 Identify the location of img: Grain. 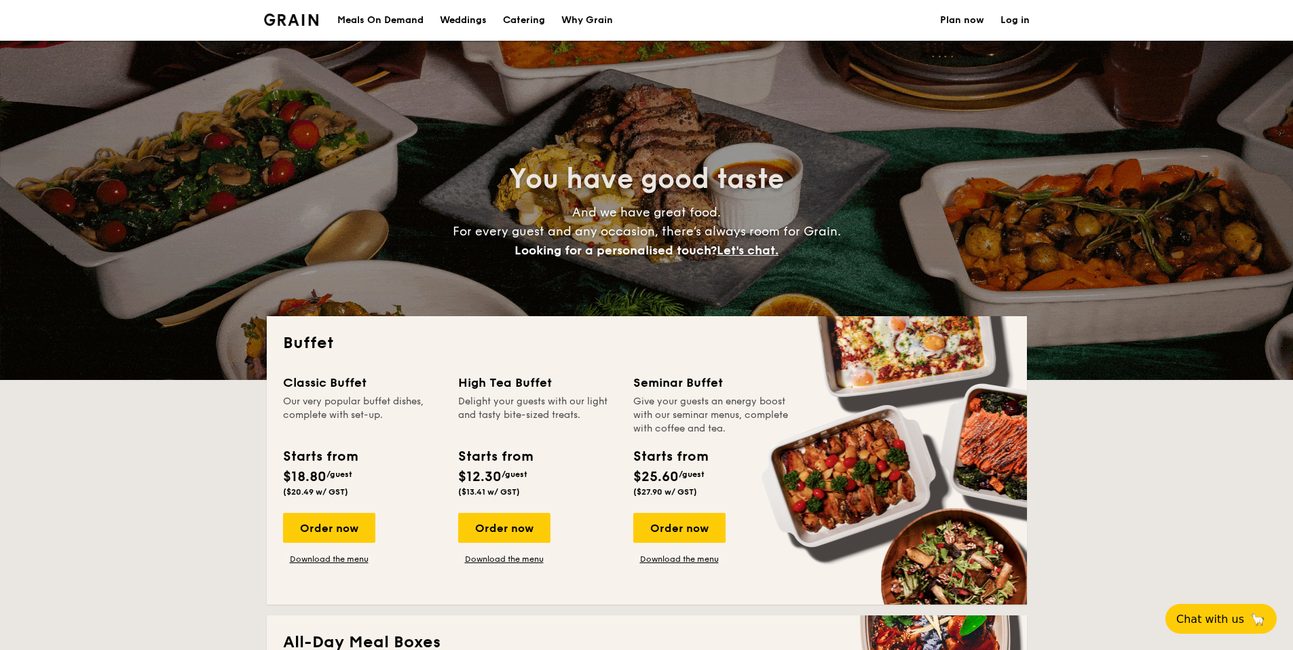
(291, 20).